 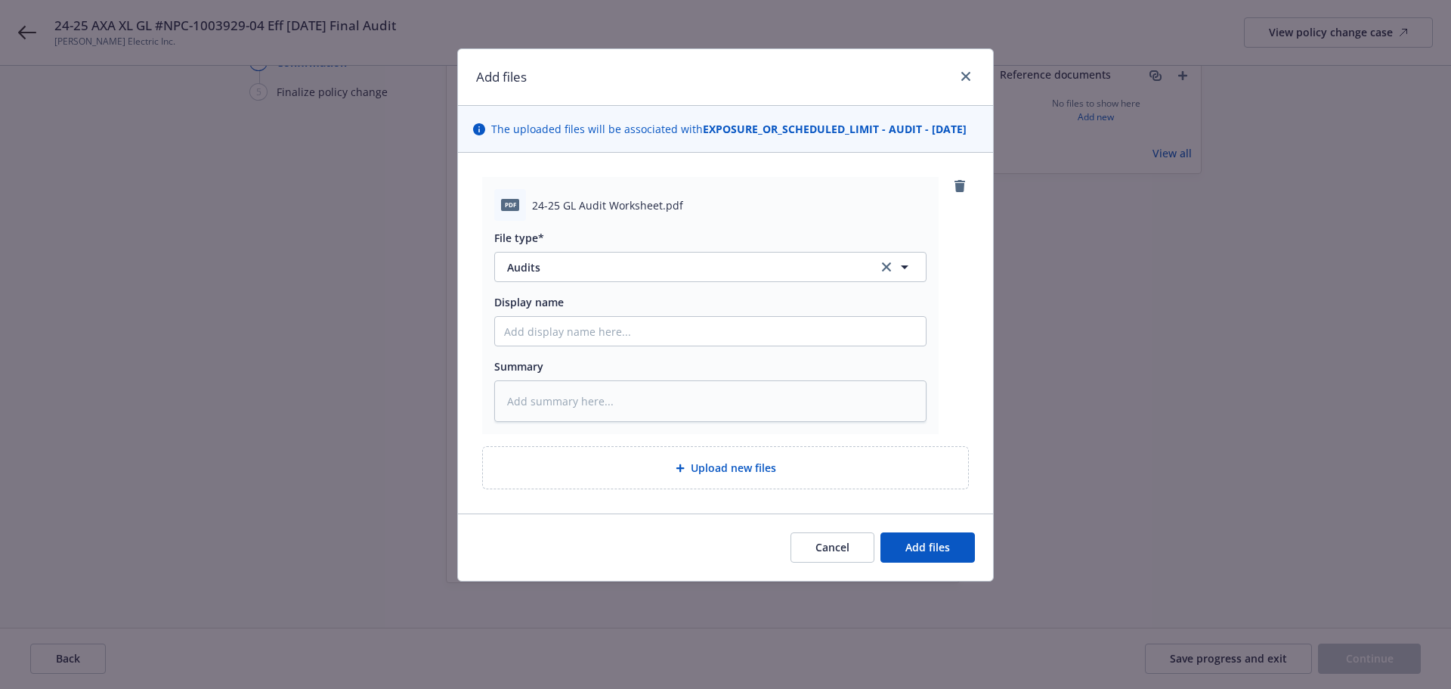 I want to click on a: close, so click(x=966, y=76).